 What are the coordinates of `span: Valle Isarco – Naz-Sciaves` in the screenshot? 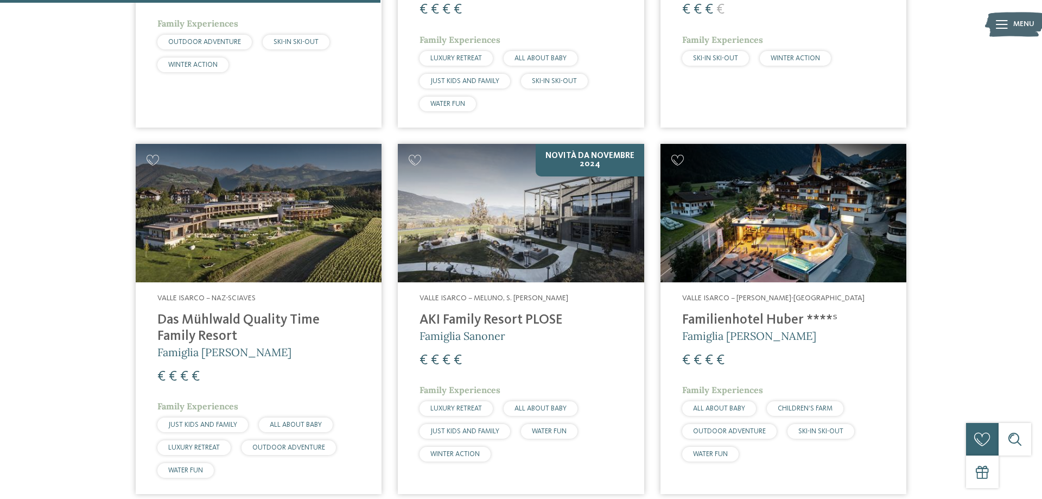 It's located at (206, 298).